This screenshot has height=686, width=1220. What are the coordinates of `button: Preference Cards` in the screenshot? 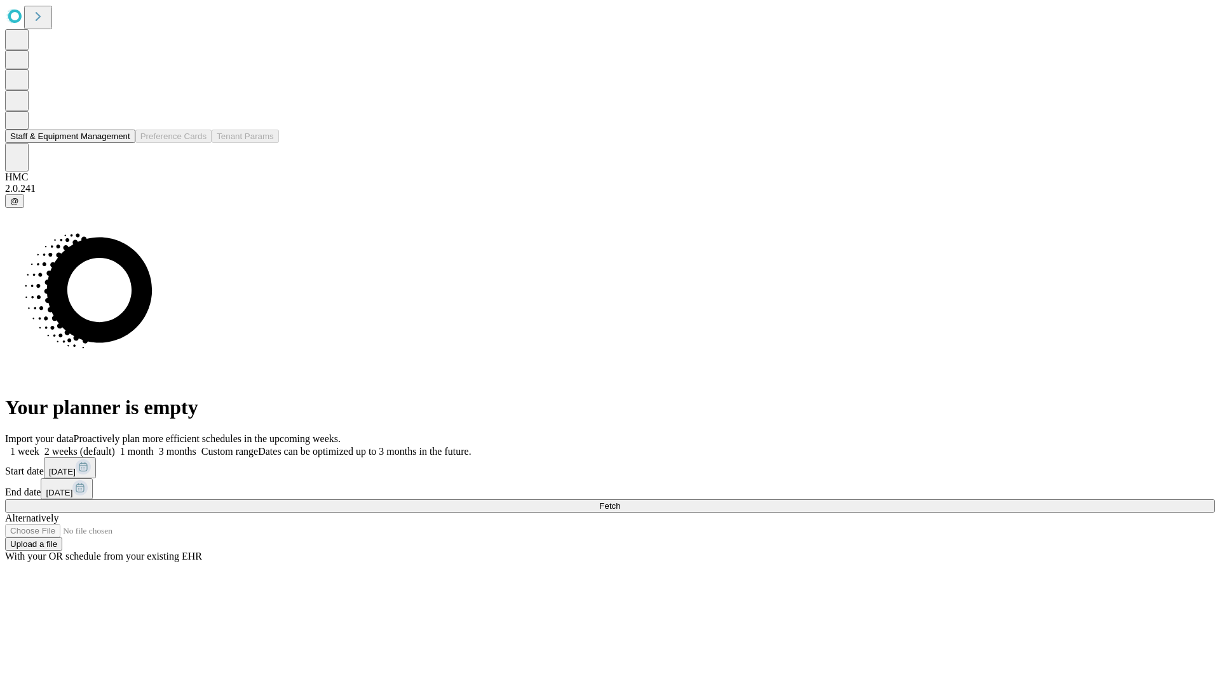 It's located at (173, 136).